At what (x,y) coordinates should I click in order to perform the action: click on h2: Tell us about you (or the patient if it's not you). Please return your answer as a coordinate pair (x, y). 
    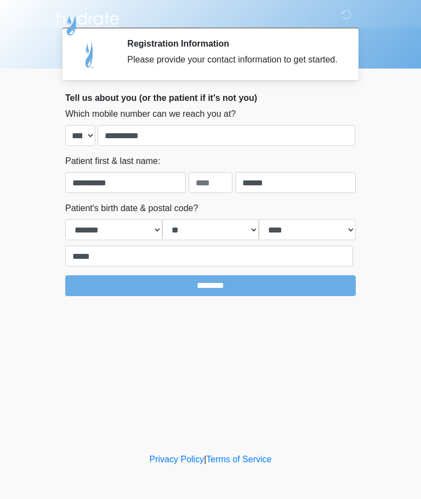
    Looking at the image, I should click on (210, 98).